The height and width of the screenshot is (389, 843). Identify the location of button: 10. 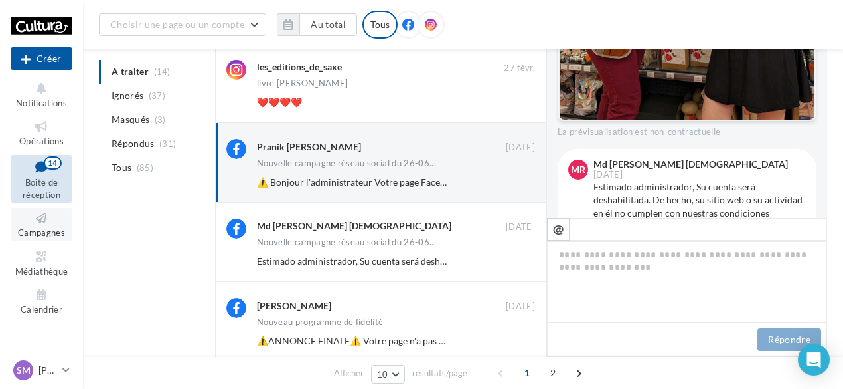
(388, 374).